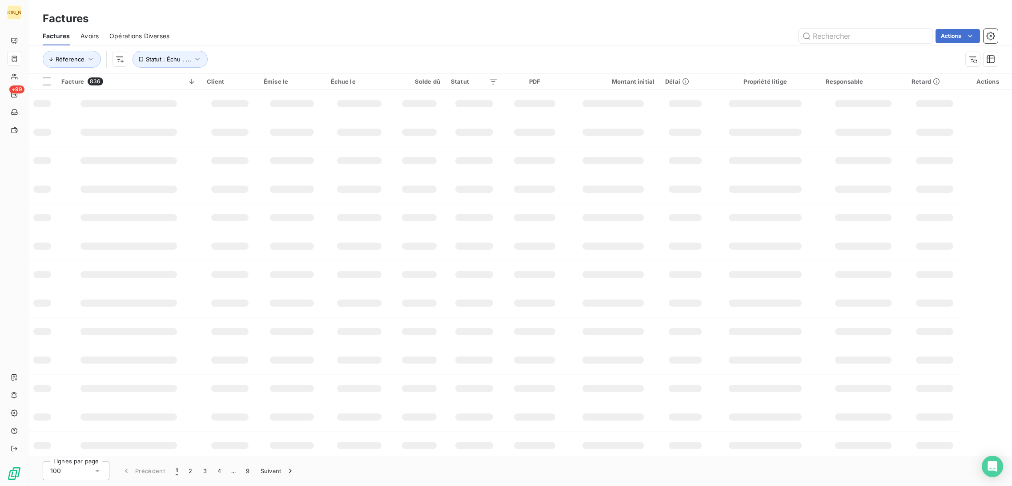 This screenshot has width=1012, height=486. Describe the element at coordinates (56, 470) in the screenshot. I see `span: 100` at that location.